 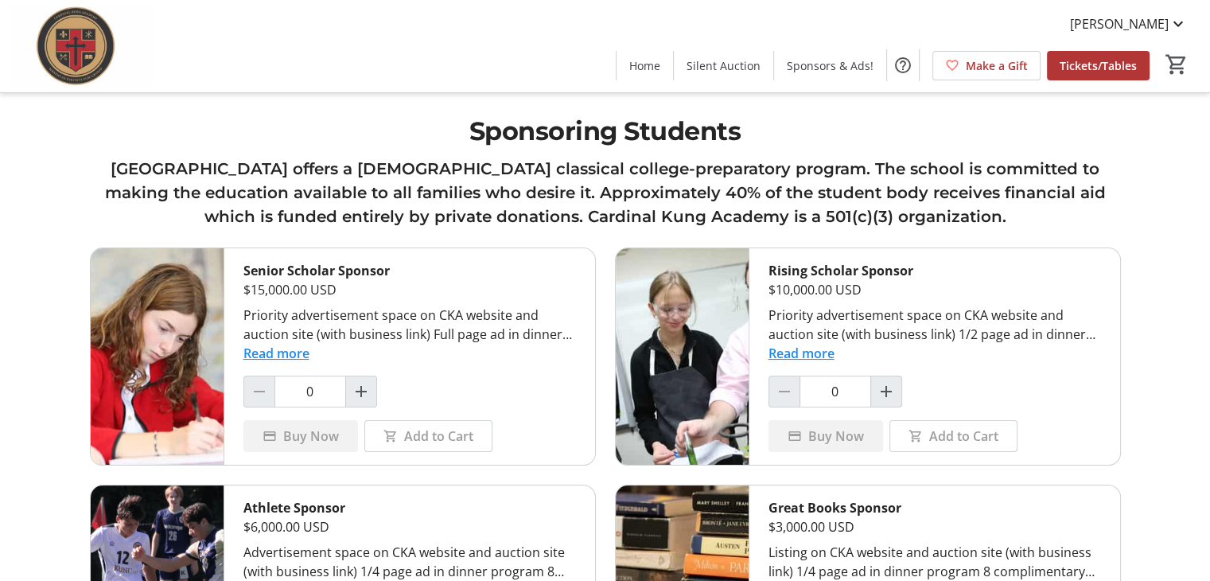 I want to click on span: Silent Auction, so click(x=723, y=65).